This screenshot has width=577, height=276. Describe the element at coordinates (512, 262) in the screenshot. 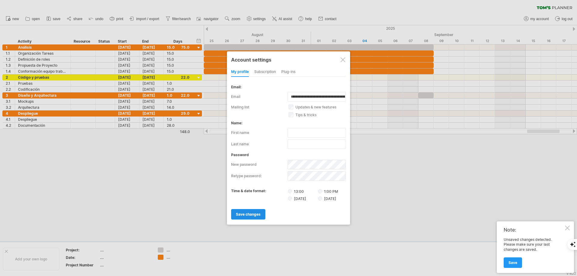

I see `span: Save` at that location.